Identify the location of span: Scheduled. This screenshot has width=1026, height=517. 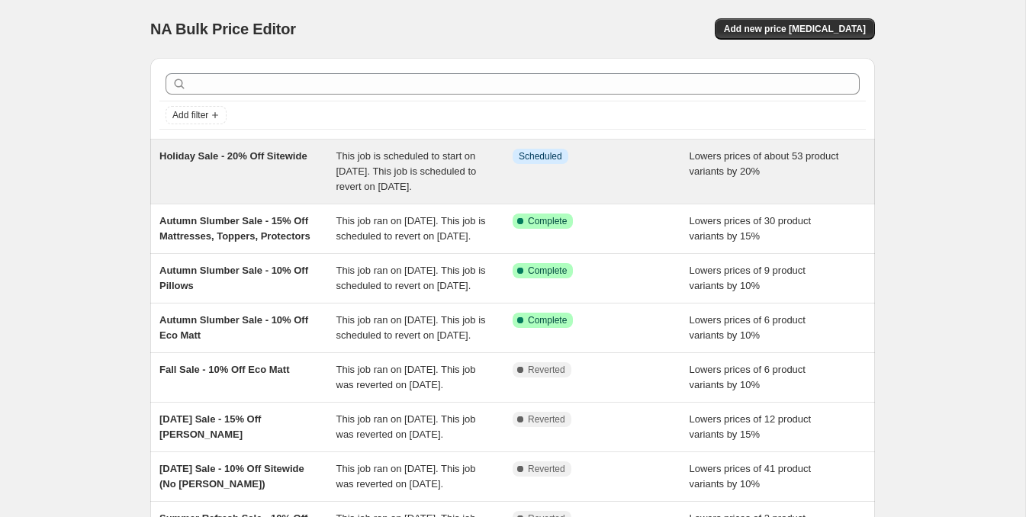
(540, 156).